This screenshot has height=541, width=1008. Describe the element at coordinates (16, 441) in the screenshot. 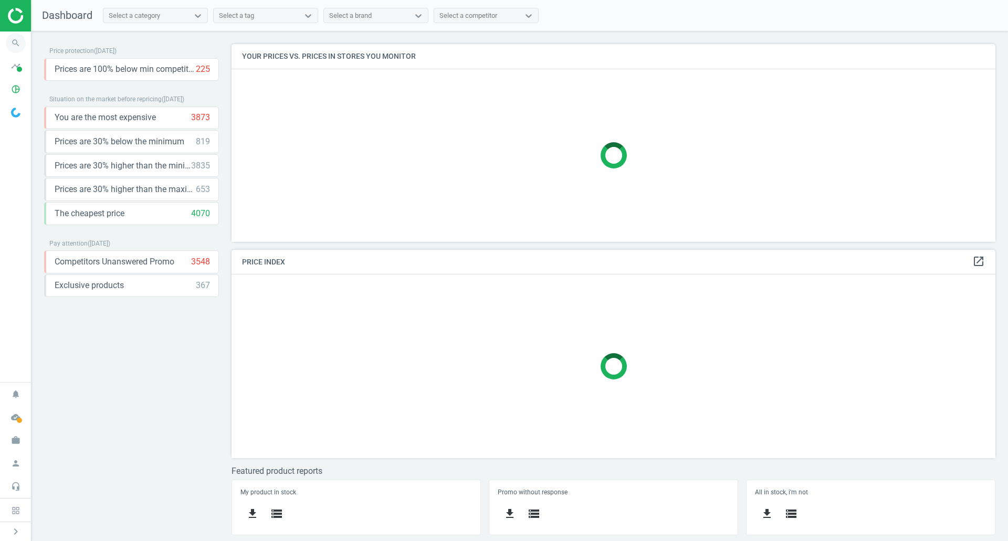

I see `i: work` at that location.